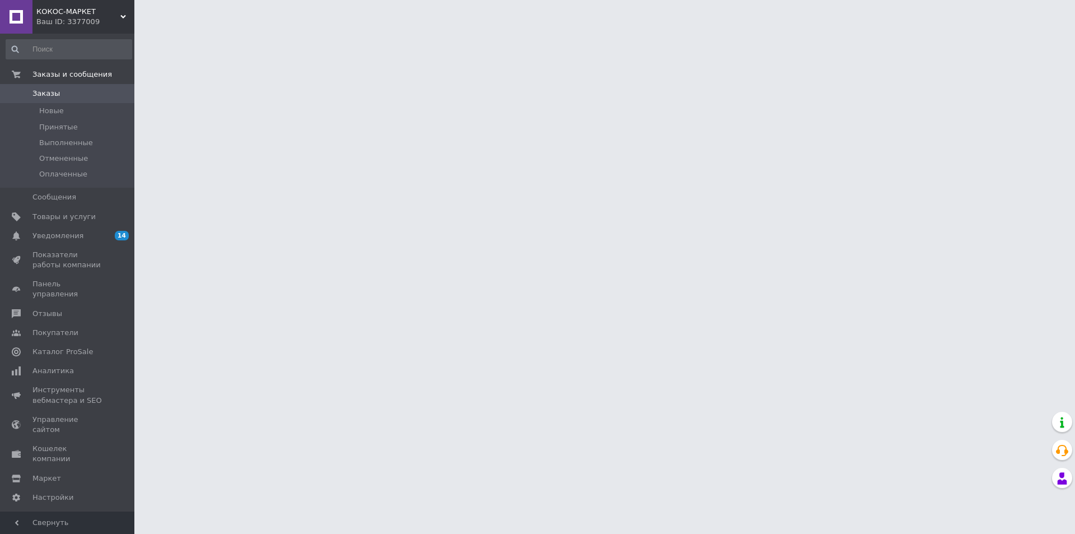  I want to click on span: Инструменты вебмастера и SEO, so click(68, 395).